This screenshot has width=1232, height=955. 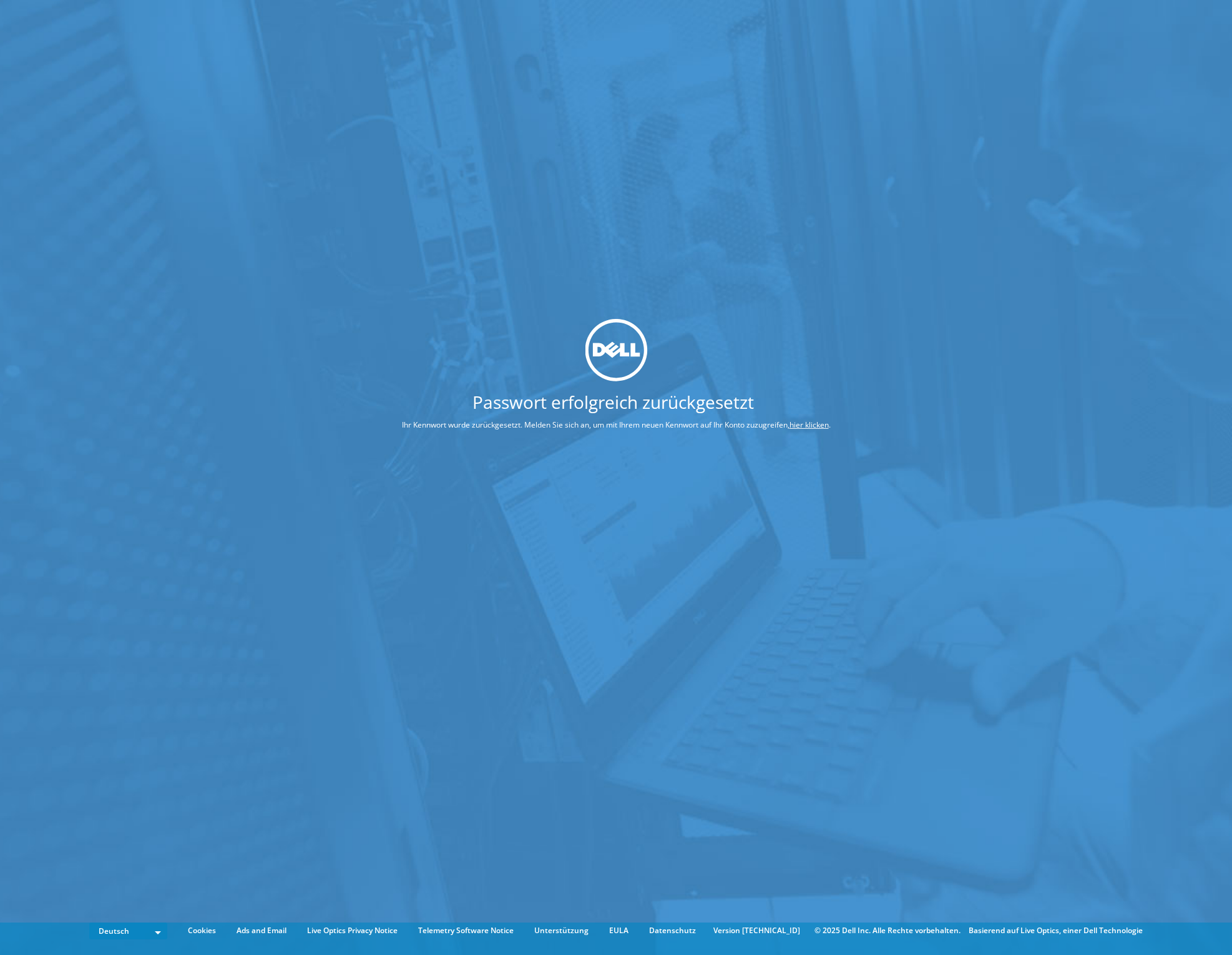 I want to click on a: Unterstützung, so click(x=561, y=931).